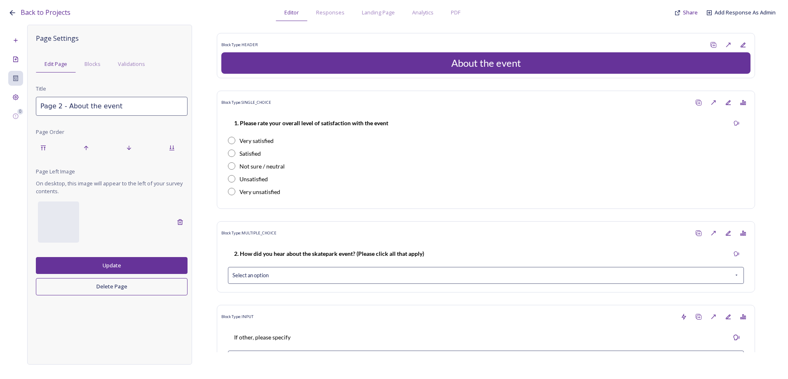  Describe the element at coordinates (240, 45) in the screenshot. I see `span: Block Type: HEADER` at that location.